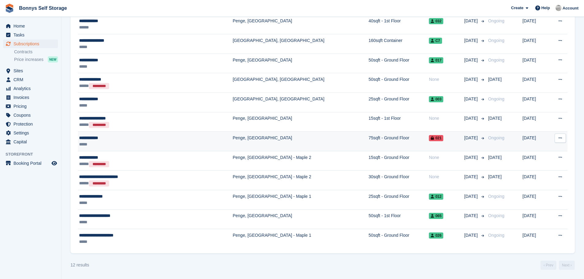 This screenshot has height=279, width=584. I want to click on a: Contracts, so click(36, 52).